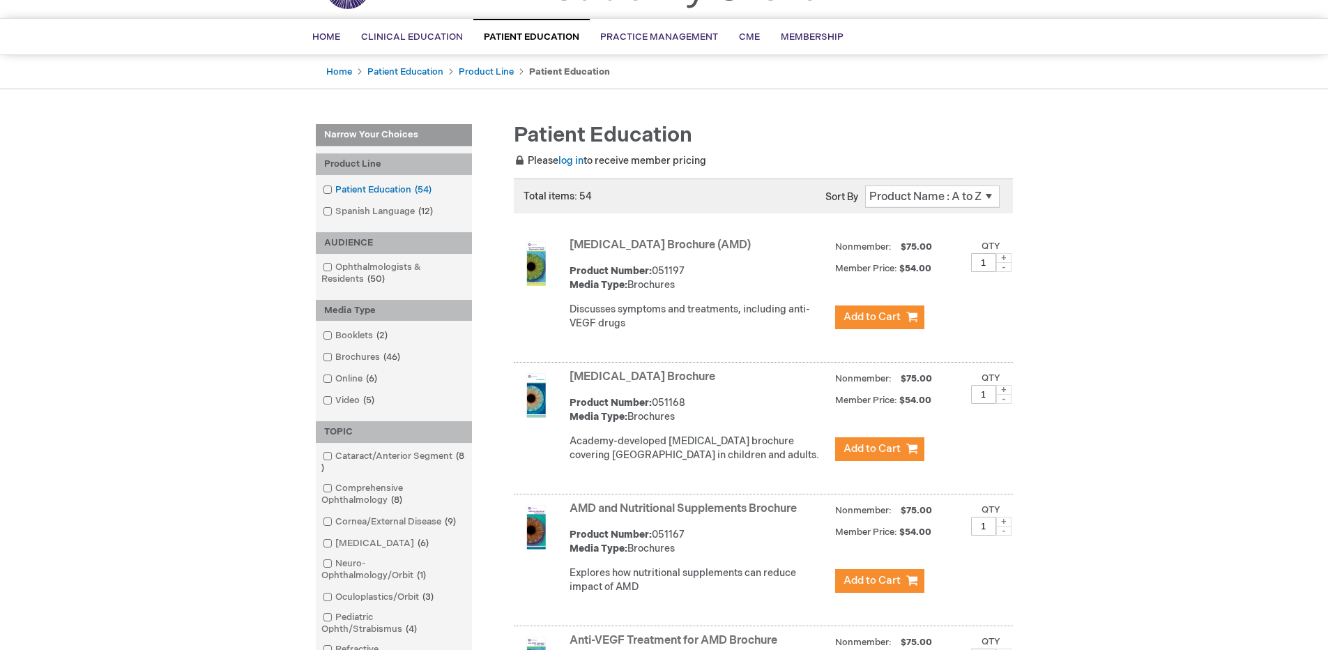 The image size is (1328, 650). What do you see at coordinates (536, 527) in the screenshot?
I see `img: AMD and Nutritional Supplements Brochure` at bounding box center [536, 527].